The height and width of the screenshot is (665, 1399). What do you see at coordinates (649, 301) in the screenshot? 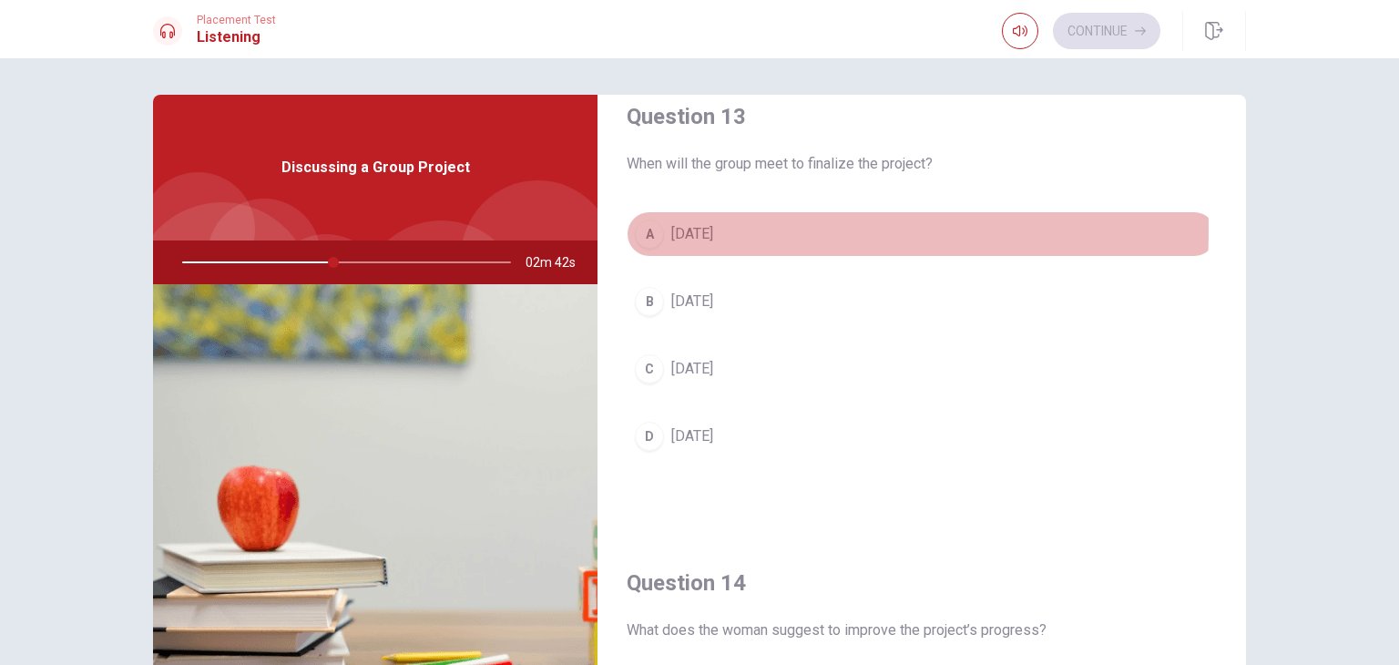
I see `div: B` at bounding box center [649, 301].